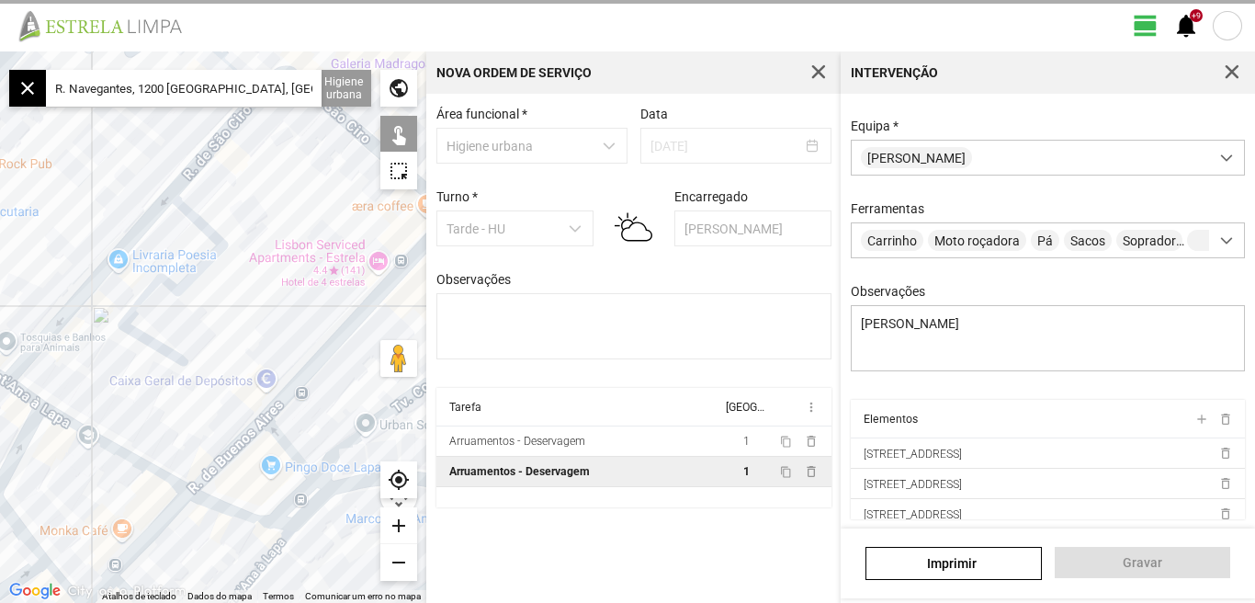 The width and height of the screenshot is (1255, 603). Describe the element at coordinates (811, 407) in the screenshot. I see `span: more_vert` at that location.